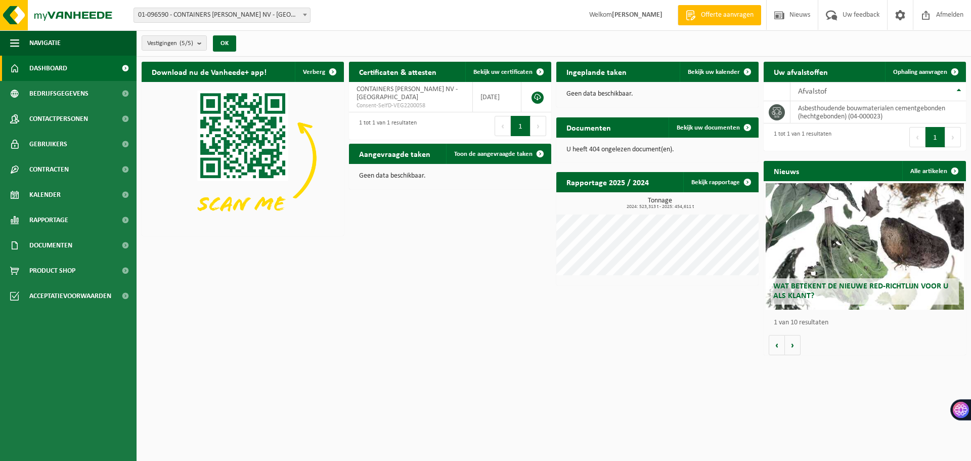  What do you see at coordinates (713, 72) in the screenshot?
I see `span: Bekijk uw kalender` at bounding box center [713, 72].